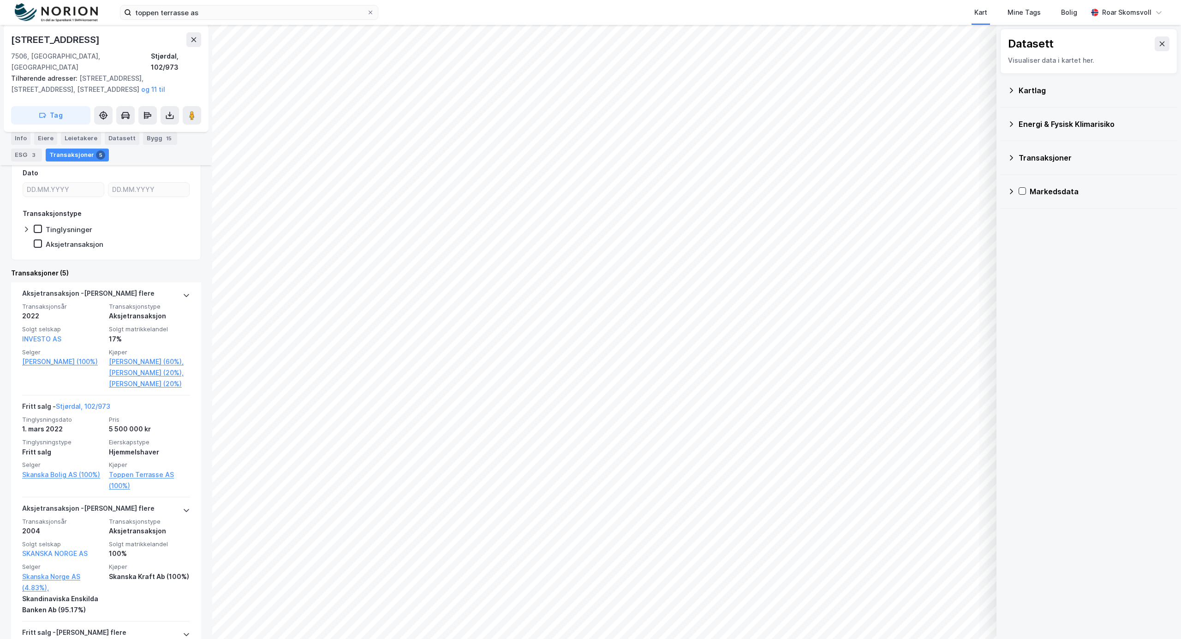 The width and height of the screenshot is (1181, 639). I want to click on div: Skandinaviska Enskilda Banken Ab (95.17%), so click(63, 604).